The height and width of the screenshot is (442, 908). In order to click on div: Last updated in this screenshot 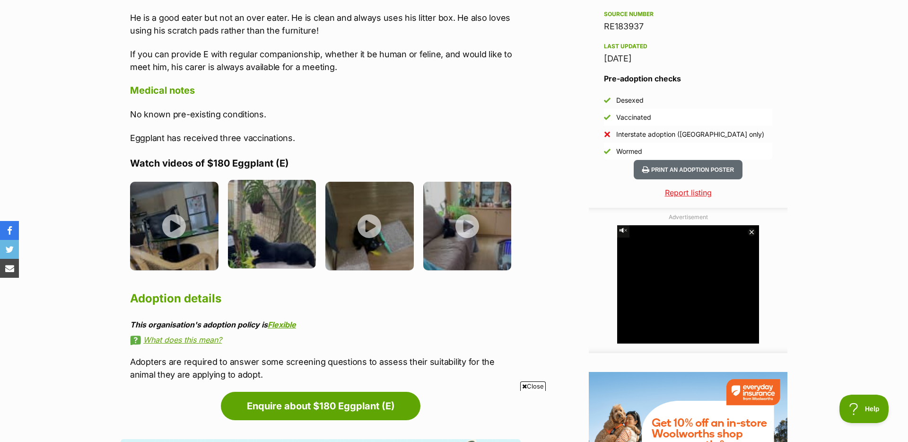, I will do `click(688, 46)`.